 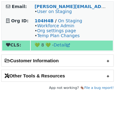 I want to click on td: 💚 8 💚 -, so click(x=72, y=46).